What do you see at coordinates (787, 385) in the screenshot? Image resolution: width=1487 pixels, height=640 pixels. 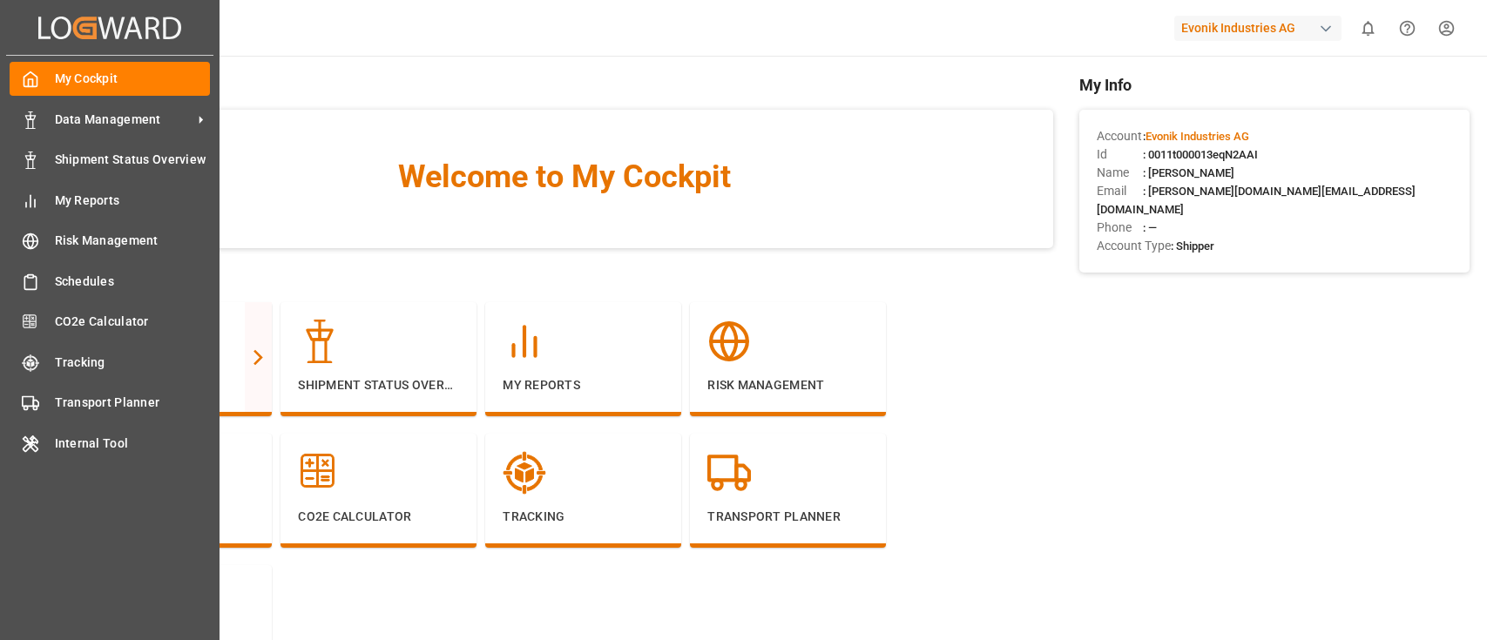 I see `p: Risk Management` at bounding box center [787, 385].